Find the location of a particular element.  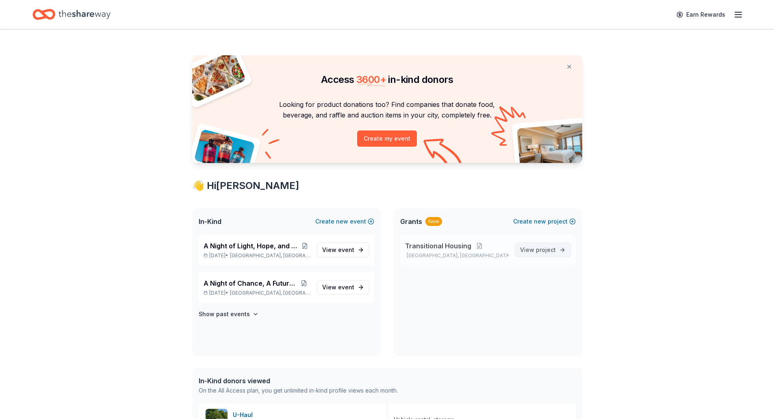

span: Transitional Housing is located at coordinates (438, 246).